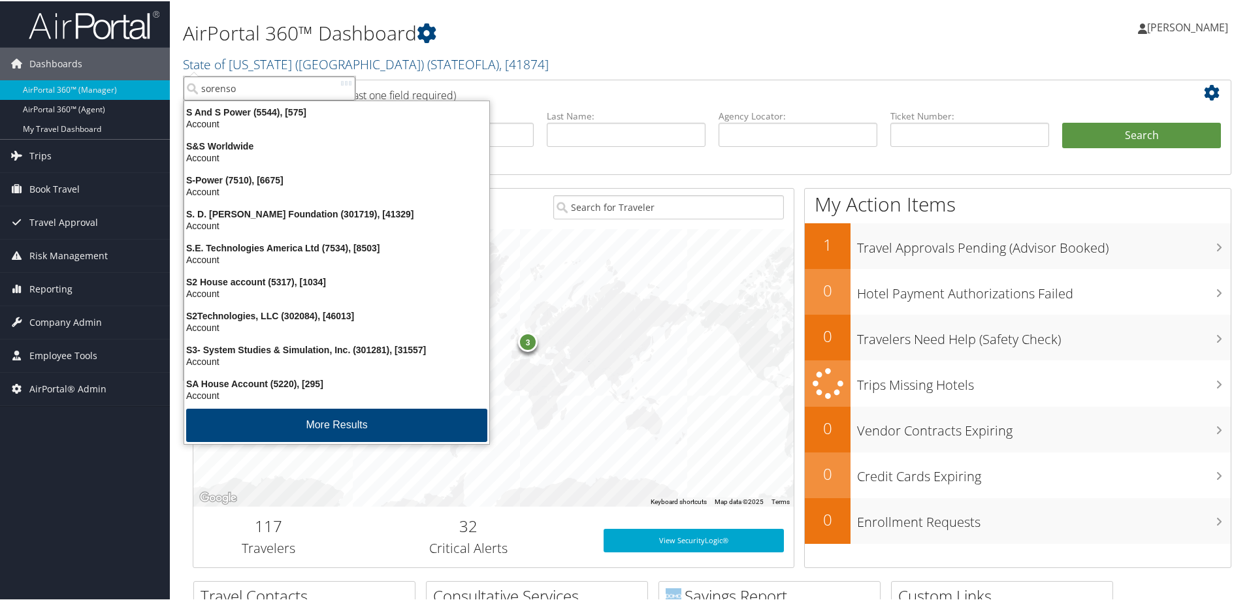 The width and height of the screenshot is (1249, 600). I want to click on a: Open this area in Google Maps (opens a new window), so click(218, 497).